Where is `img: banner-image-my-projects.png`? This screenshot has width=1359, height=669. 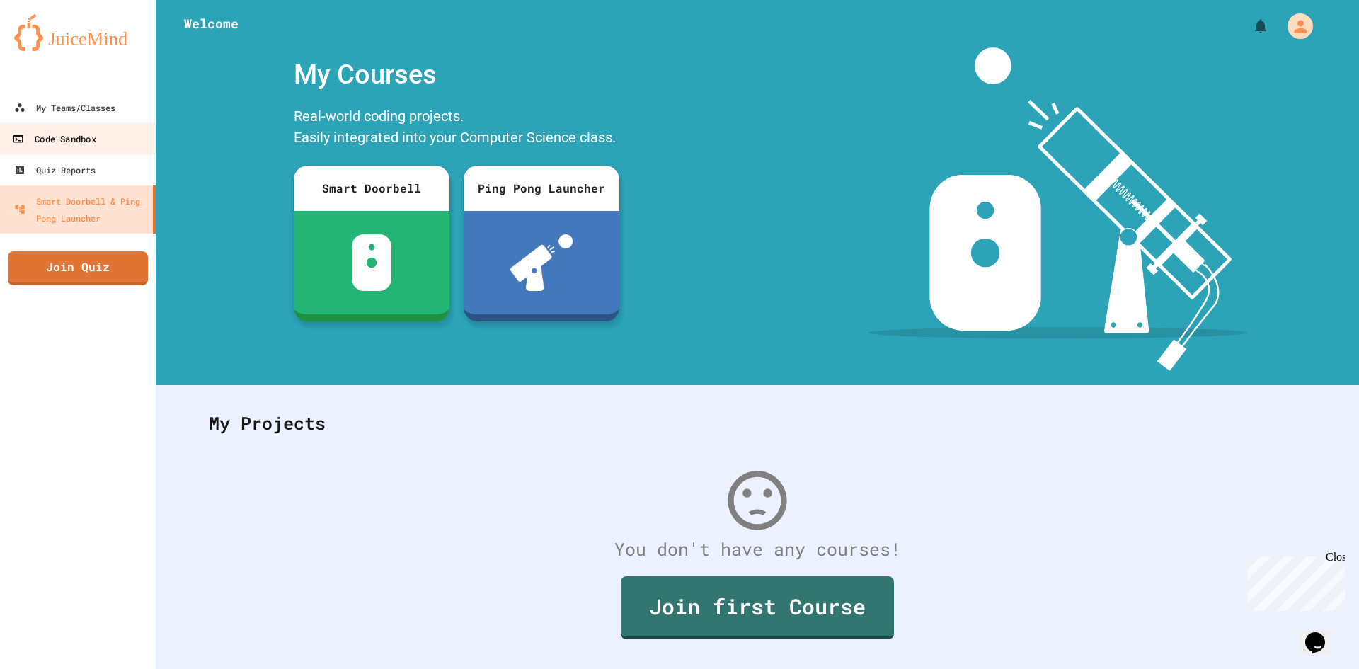
img: banner-image-my-projects.png is located at coordinates (1058, 209).